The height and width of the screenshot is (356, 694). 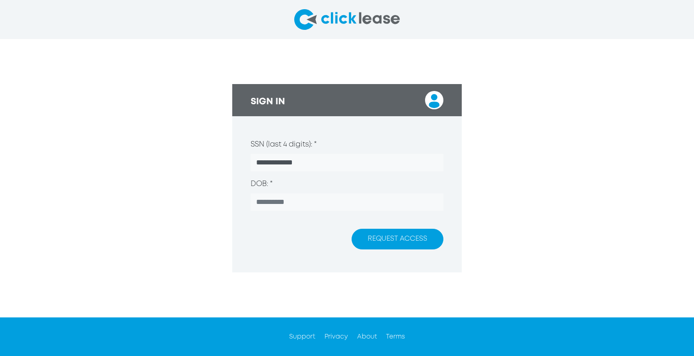 What do you see at coordinates (268, 102) in the screenshot?
I see `h3: SIGN IN` at bounding box center [268, 102].